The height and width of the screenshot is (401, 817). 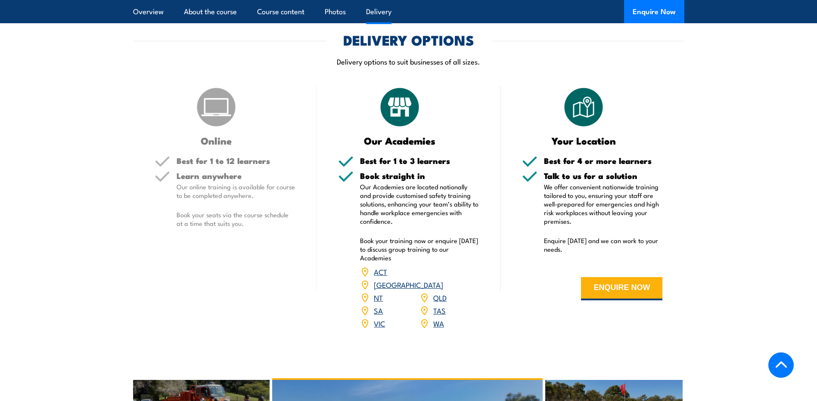 I want to click on h2: DELIVERY OPTIONS, so click(x=409, y=40).